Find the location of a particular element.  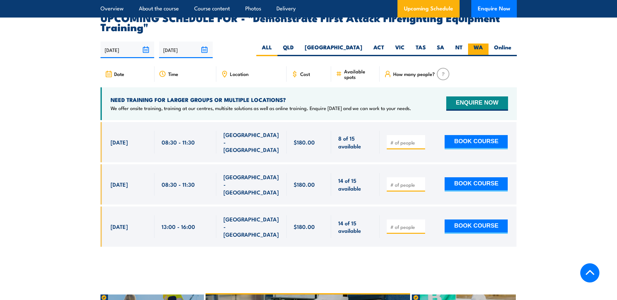

label: QLD is located at coordinates (288, 50).